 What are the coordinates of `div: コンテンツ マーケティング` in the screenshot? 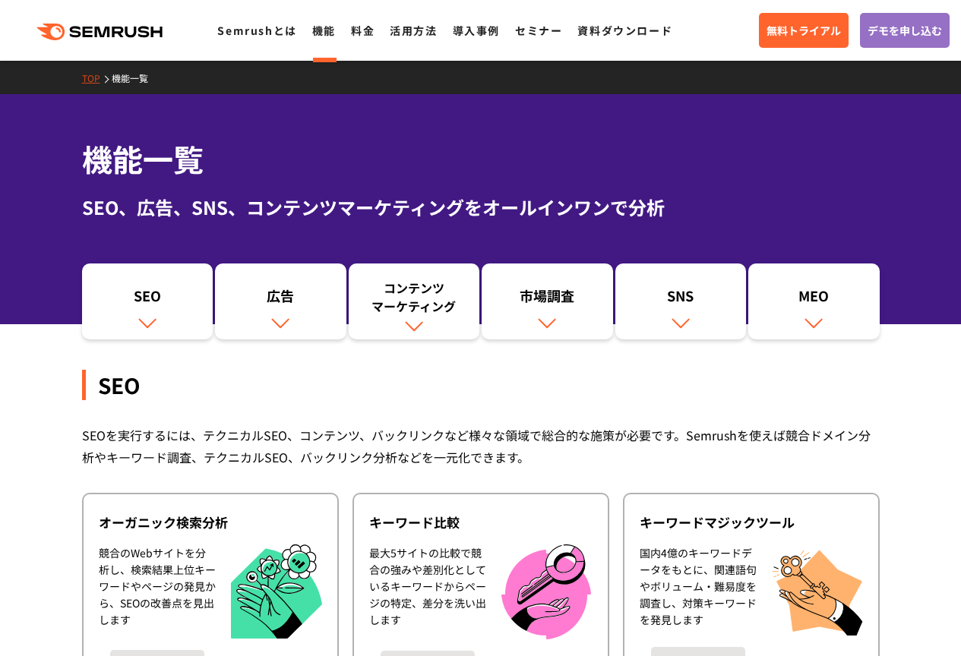 It's located at (414, 297).